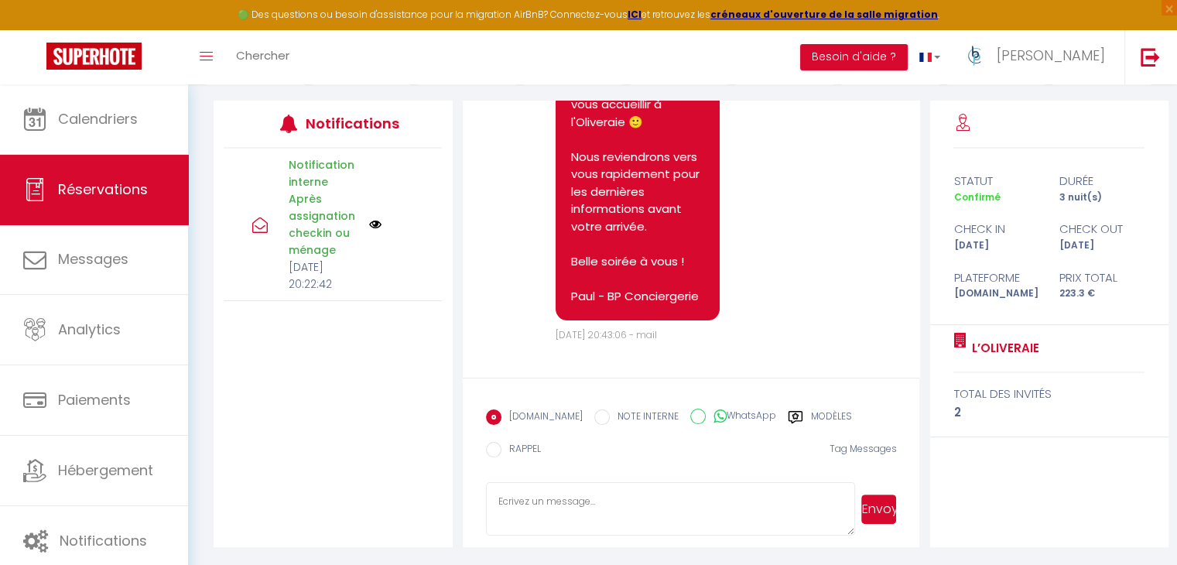 The height and width of the screenshot is (565, 1177). What do you see at coordinates (521, 450) in the screenshot?
I see `label: RAPPEL` at bounding box center [521, 450].